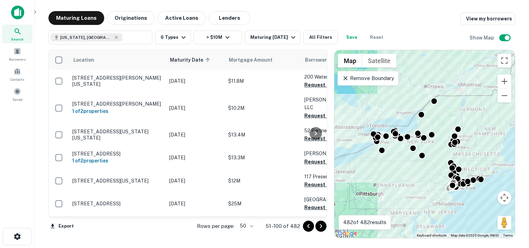 This screenshot has height=248, width=529. What do you see at coordinates (17, 34) in the screenshot?
I see `a: Search` at bounding box center [17, 34].